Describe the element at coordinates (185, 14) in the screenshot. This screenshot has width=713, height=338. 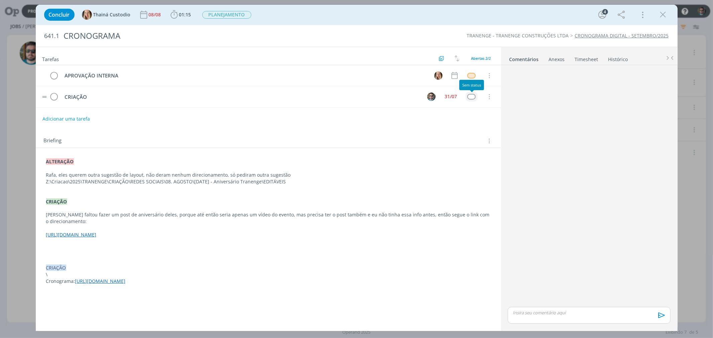
I see `span: 01:15` at that location.